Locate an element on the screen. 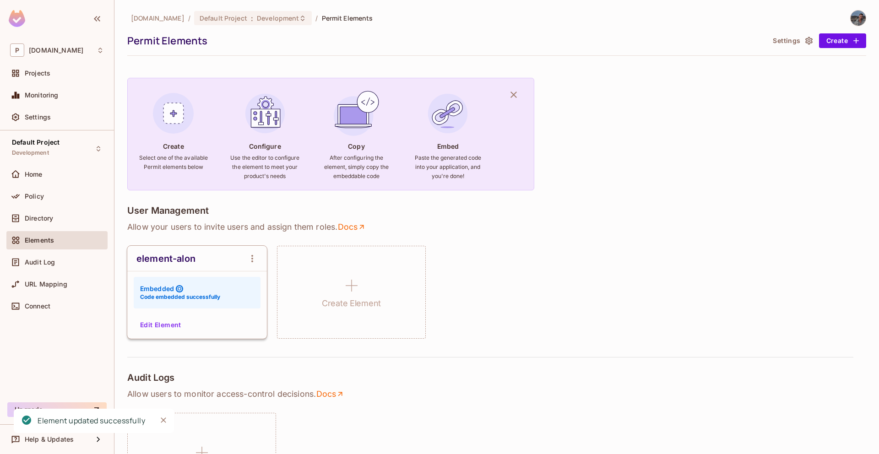  h1: Create Element is located at coordinates (351, 304).